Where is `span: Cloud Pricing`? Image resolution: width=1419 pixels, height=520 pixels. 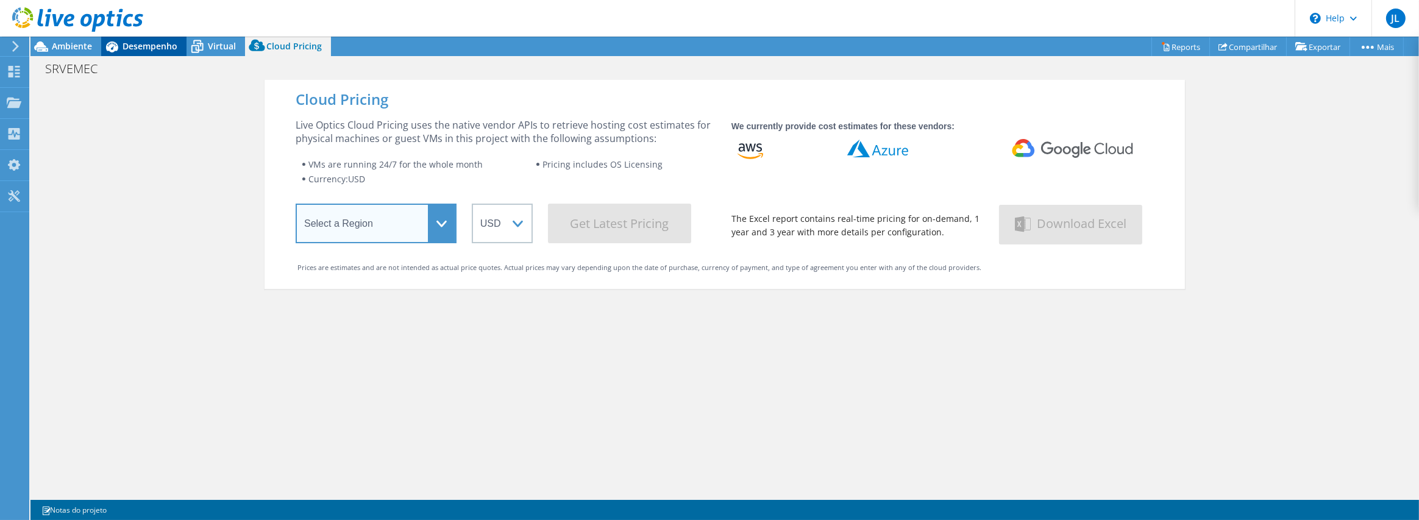 span: Cloud Pricing is located at coordinates (294, 46).